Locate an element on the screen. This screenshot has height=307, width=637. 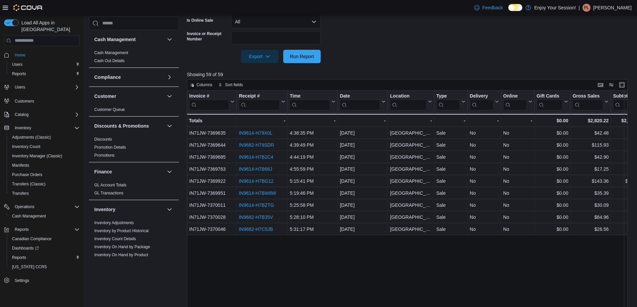
button: Time is located at coordinates (312, 102).